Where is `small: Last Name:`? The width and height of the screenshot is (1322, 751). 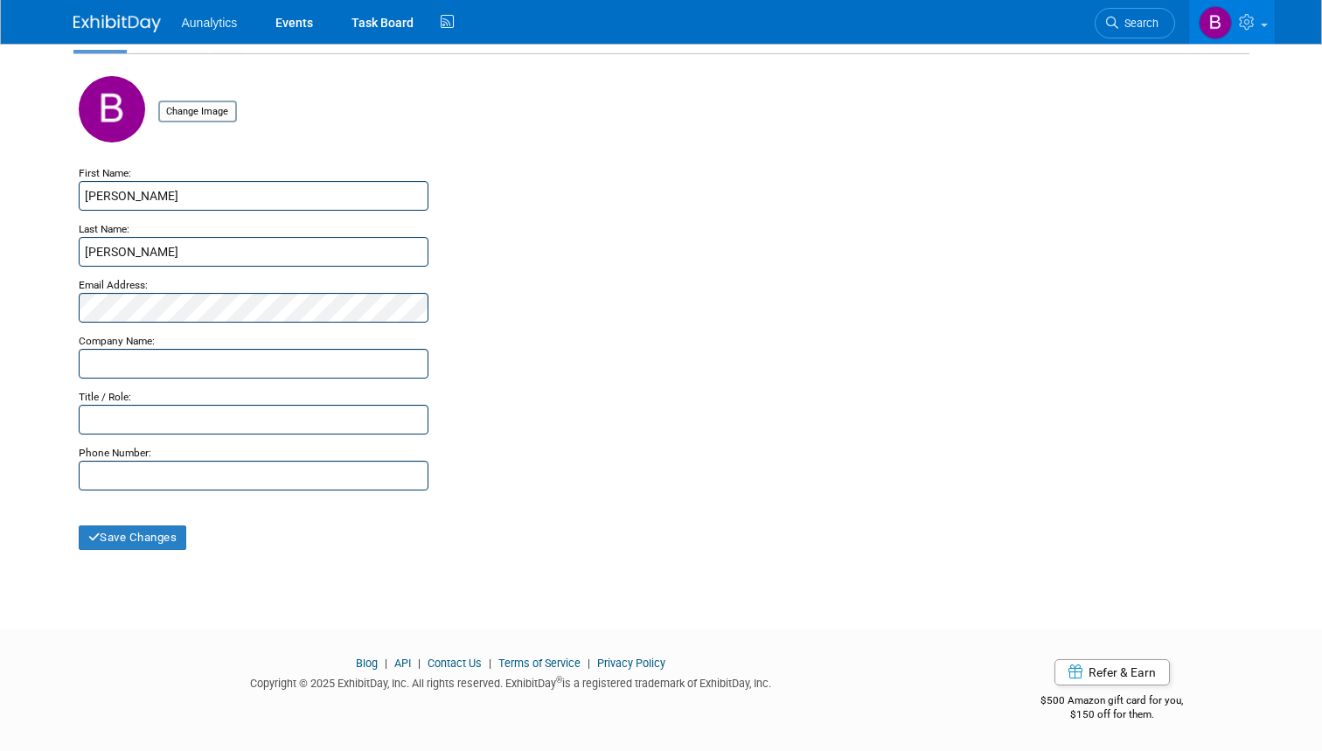 small: Last Name: is located at coordinates (104, 229).